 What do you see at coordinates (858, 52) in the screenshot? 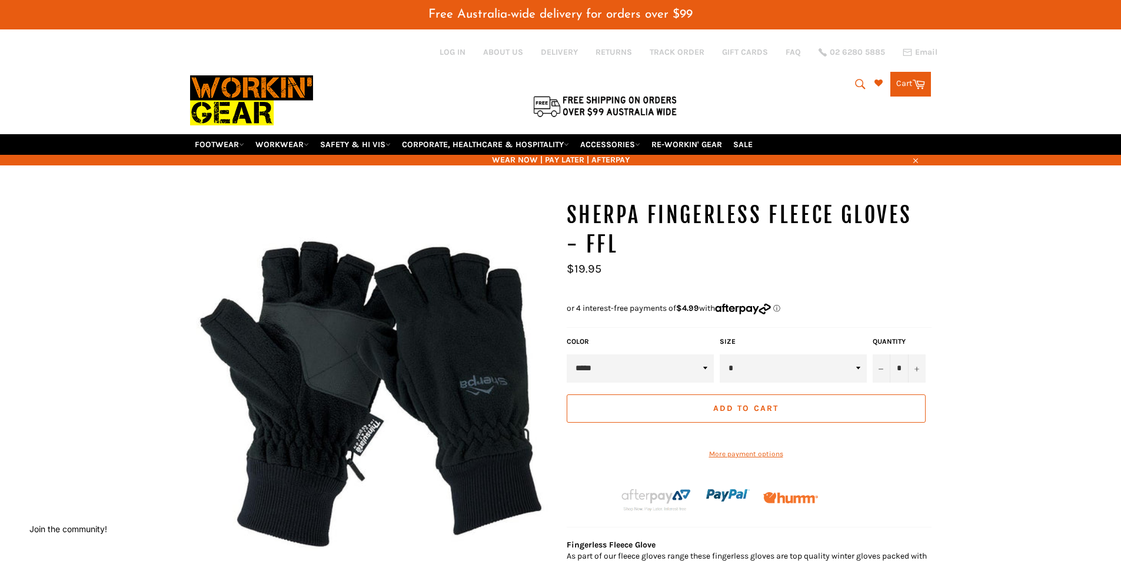
I see `span: 02 6280 5885` at bounding box center [858, 52].